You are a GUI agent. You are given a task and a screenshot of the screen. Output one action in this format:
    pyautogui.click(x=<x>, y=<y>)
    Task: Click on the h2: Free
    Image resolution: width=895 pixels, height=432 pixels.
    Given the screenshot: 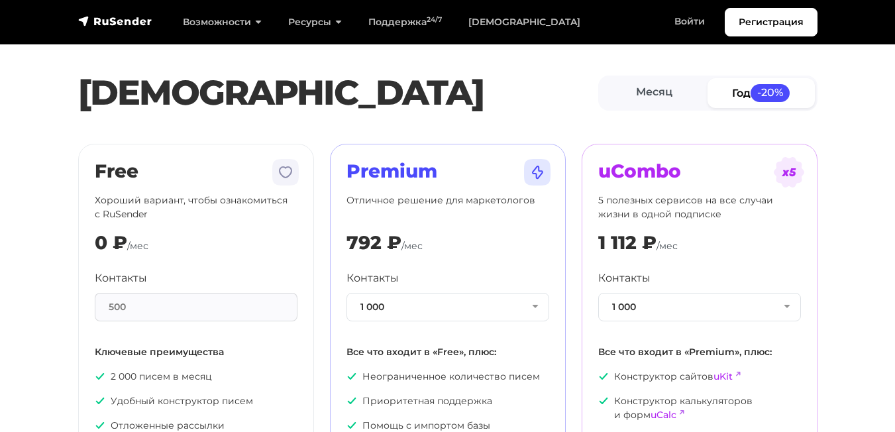 What is the action you would take?
    pyautogui.click(x=196, y=172)
    